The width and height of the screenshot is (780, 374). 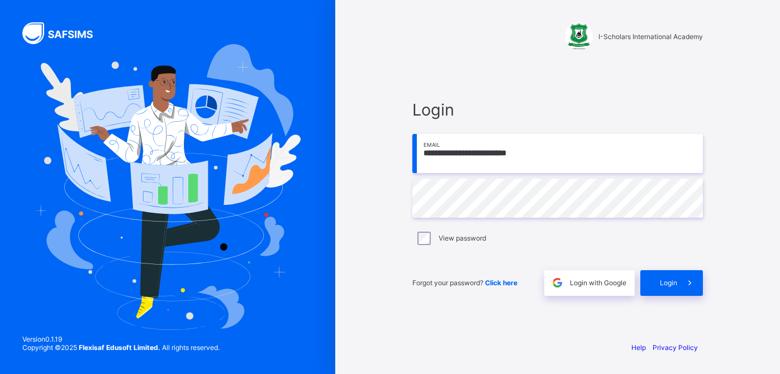 What do you see at coordinates (557, 283) in the screenshot?
I see `img: google.396cfc9801f0270233282035f929180a.svg` at bounding box center [557, 283].